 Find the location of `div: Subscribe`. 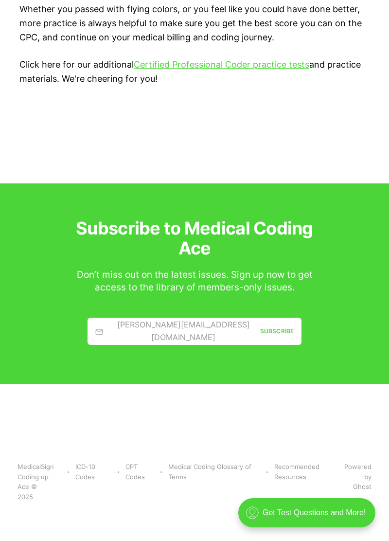

div: Subscribe is located at coordinates (277, 331).